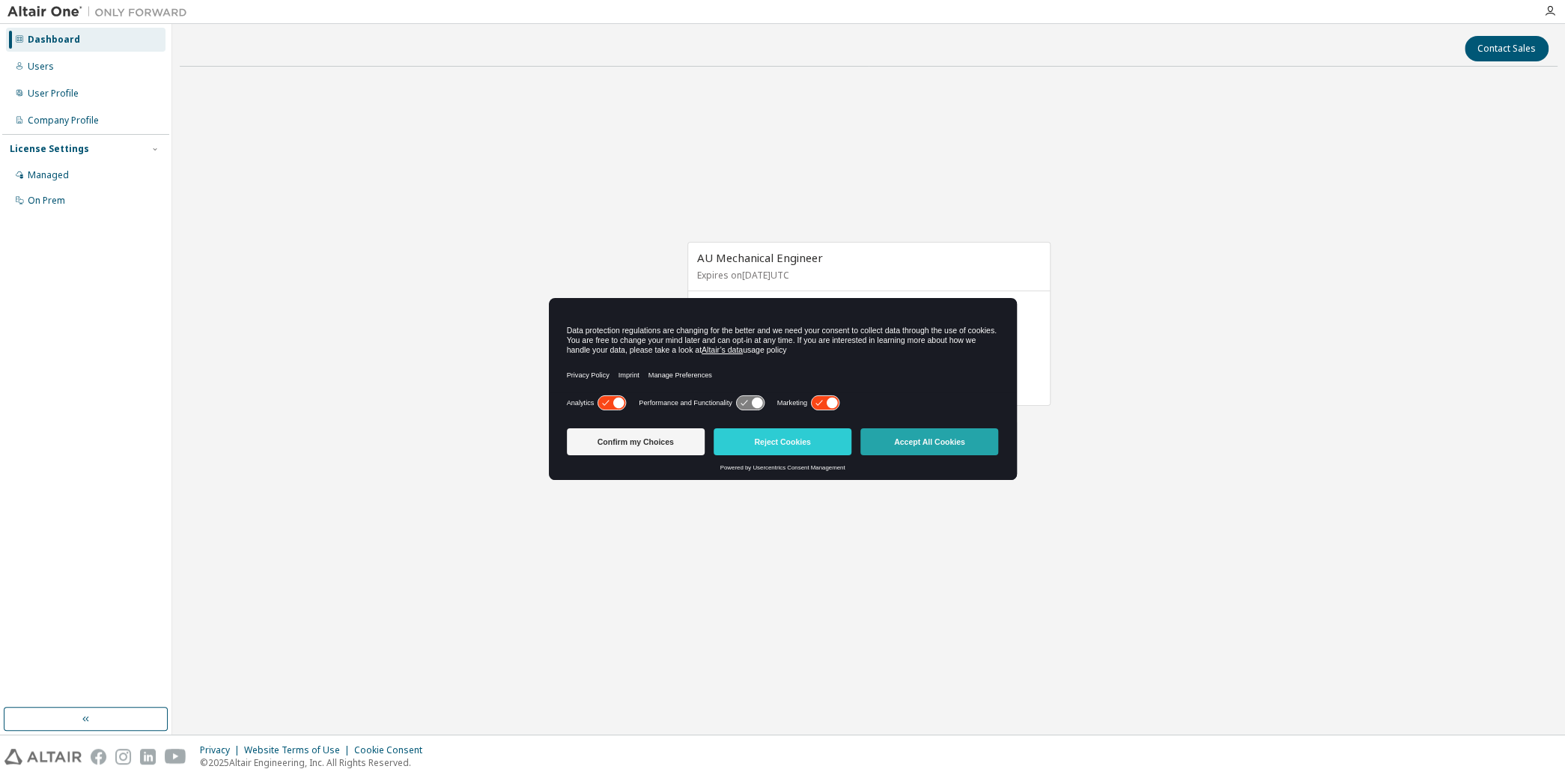 The image size is (1565, 778). What do you see at coordinates (49, 149) in the screenshot?
I see `div: License Settings` at bounding box center [49, 149].